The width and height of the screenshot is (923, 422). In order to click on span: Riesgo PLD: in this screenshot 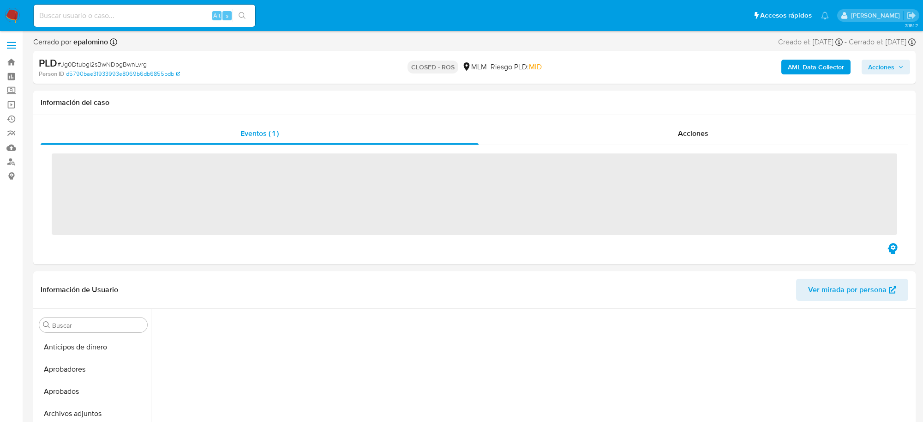, I will do `click(516, 67)`.